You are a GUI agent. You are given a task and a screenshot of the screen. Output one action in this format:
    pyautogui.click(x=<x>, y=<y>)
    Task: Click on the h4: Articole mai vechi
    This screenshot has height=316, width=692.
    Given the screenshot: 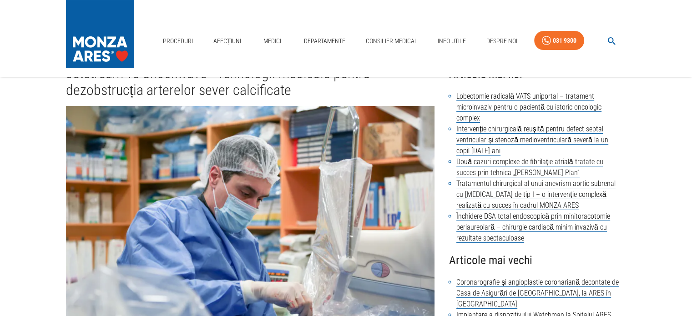 What is the action you would take?
    pyautogui.click(x=537, y=260)
    